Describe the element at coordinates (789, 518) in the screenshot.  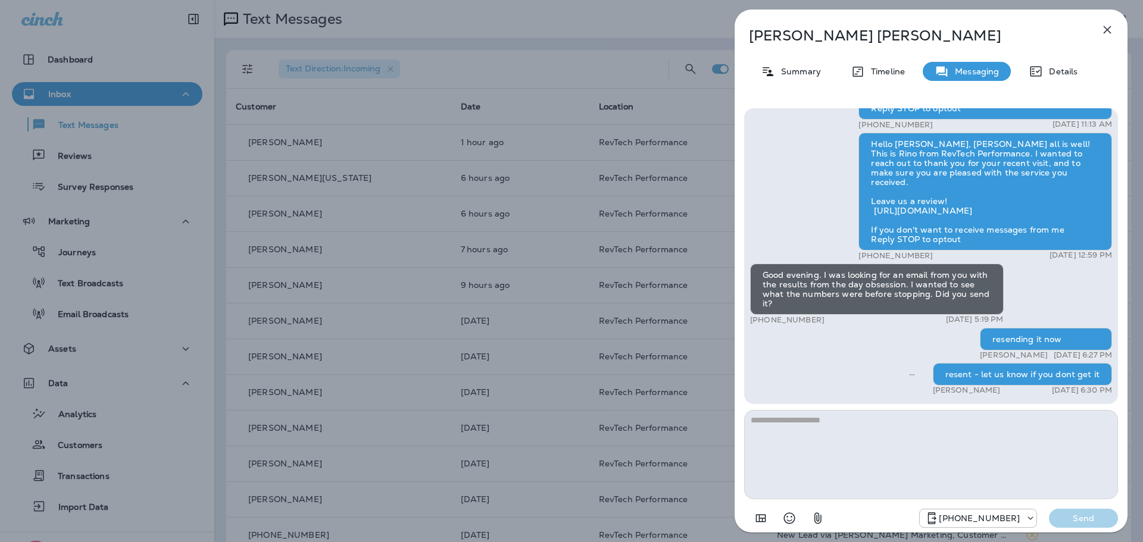
I see `button: Select an emoji` at that location.